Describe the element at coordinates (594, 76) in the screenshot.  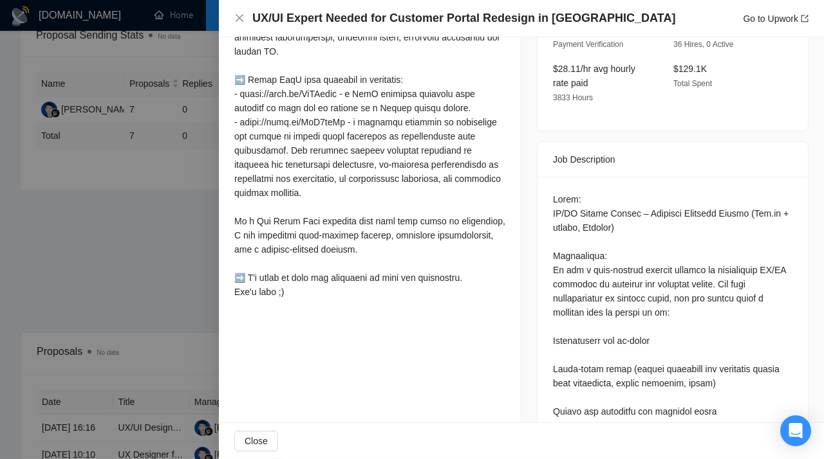
I see `span: $28.11/hr avg hourly rate paid` at that location.